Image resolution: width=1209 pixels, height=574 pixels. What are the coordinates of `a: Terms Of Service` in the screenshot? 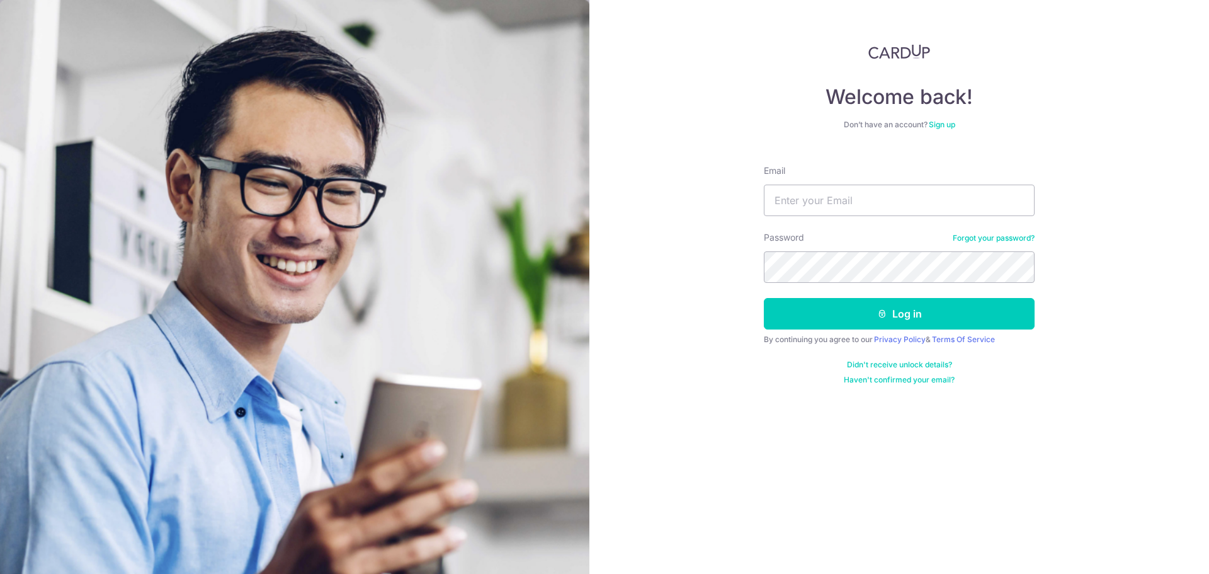 It's located at (963, 339).